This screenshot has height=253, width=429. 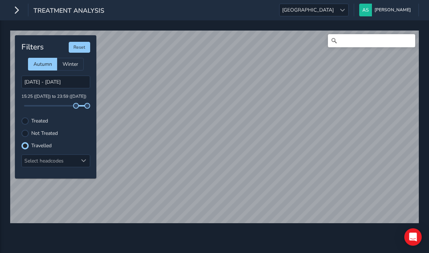 What do you see at coordinates (40, 121) in the screenshot?
I see `label: Treated` at bounding box center [40, 121].